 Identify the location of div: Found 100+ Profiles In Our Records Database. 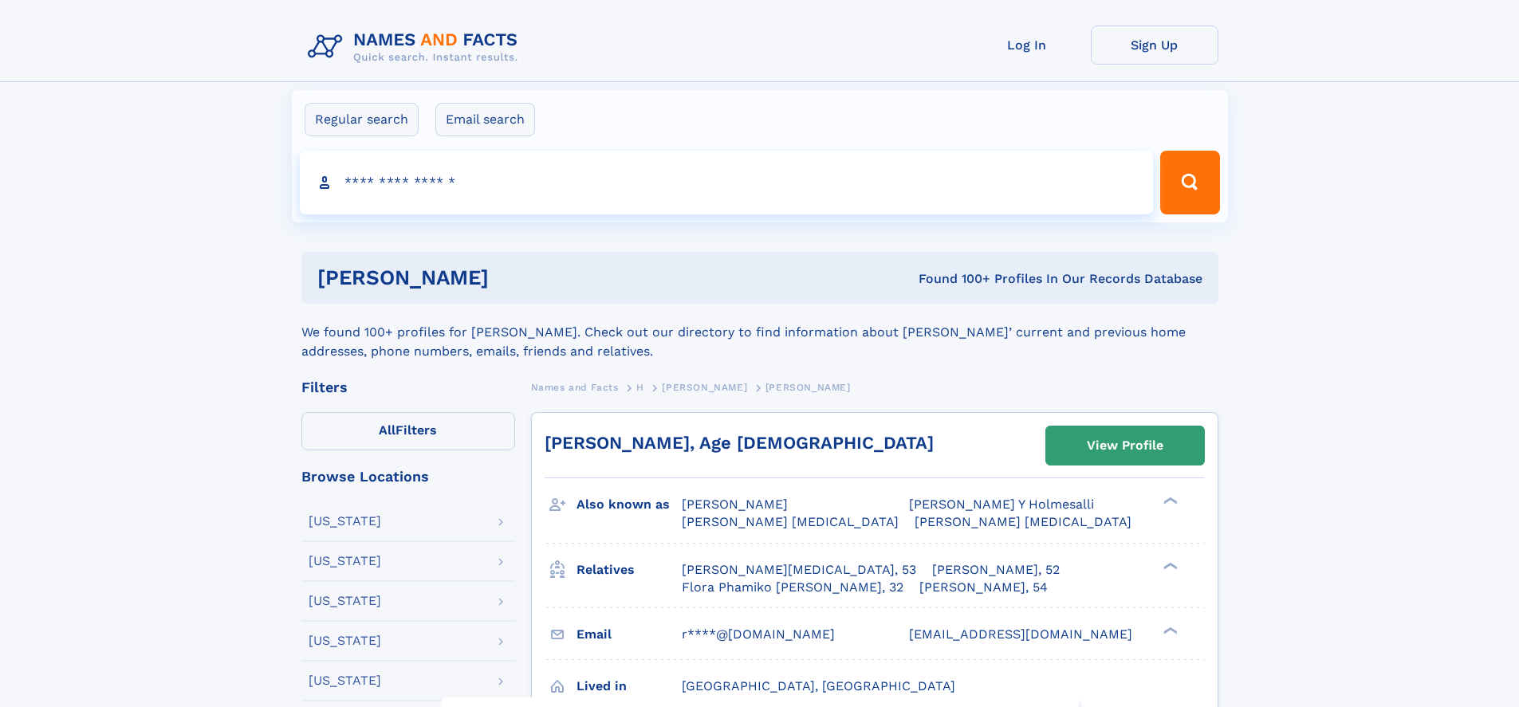
(953, 279).